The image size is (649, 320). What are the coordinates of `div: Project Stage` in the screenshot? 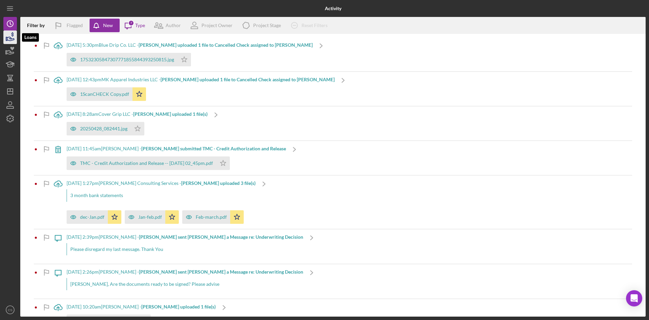 It's located at (267, 25).